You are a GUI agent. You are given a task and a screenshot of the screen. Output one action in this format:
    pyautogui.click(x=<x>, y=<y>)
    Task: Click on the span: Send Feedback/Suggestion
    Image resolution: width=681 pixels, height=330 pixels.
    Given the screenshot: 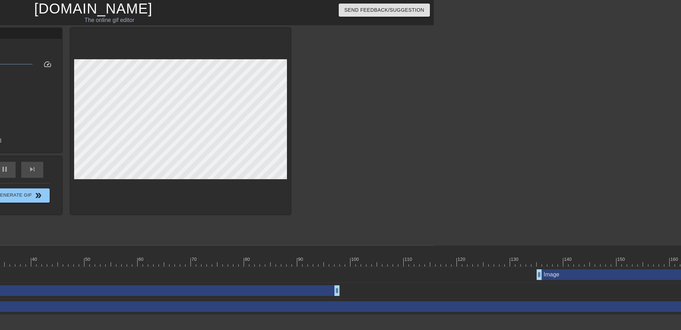 What is the action you would take?
    pyautogui.click(x=384, y=10)
    